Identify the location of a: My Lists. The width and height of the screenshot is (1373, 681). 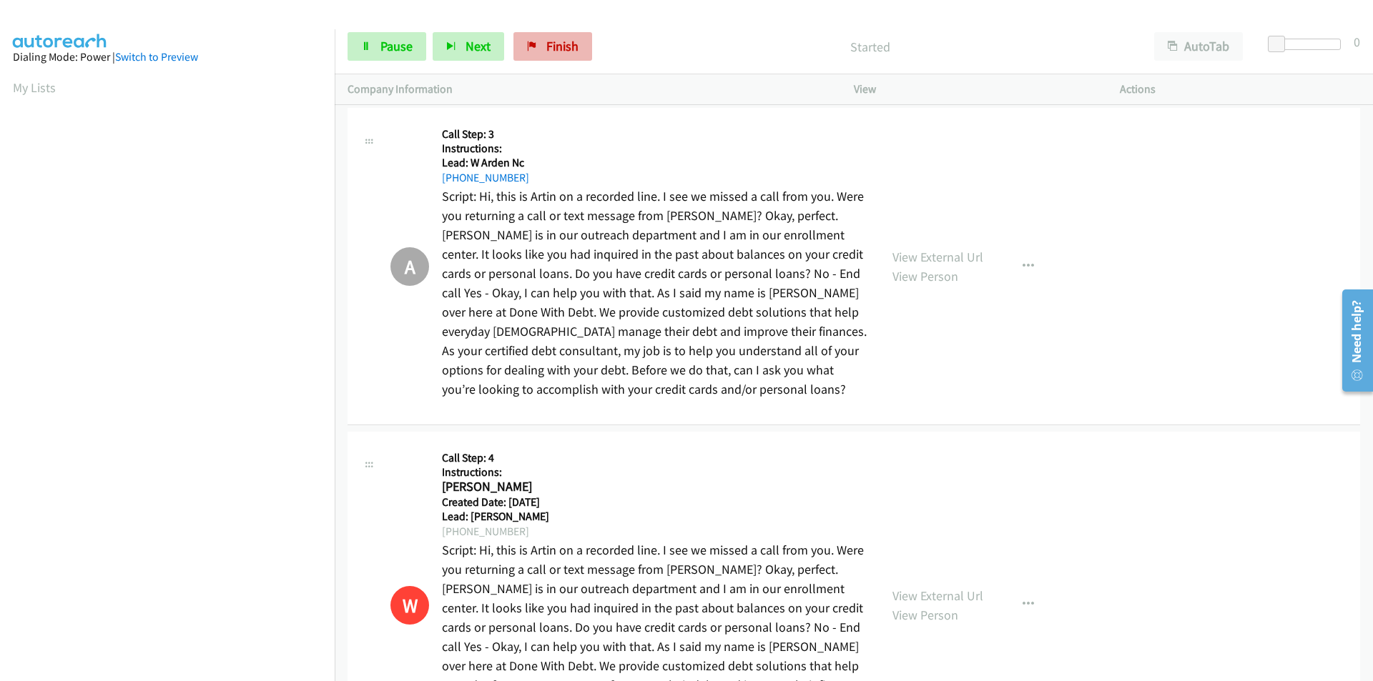
(34, 87).